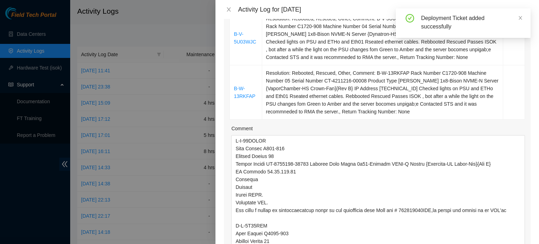  What do you see at coordinates (383, 38) in the screenshot?
I see `td: Resolution: Rebooted, Rescued, Other, Comment: B-V-5U03WJC Problem Type Hardware Sub Type Tier 1 ...` at bounding box center [383, 38].